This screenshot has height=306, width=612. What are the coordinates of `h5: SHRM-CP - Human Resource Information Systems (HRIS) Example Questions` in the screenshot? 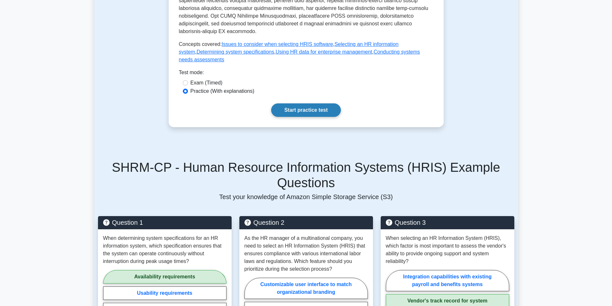 It's located at (306, 175).